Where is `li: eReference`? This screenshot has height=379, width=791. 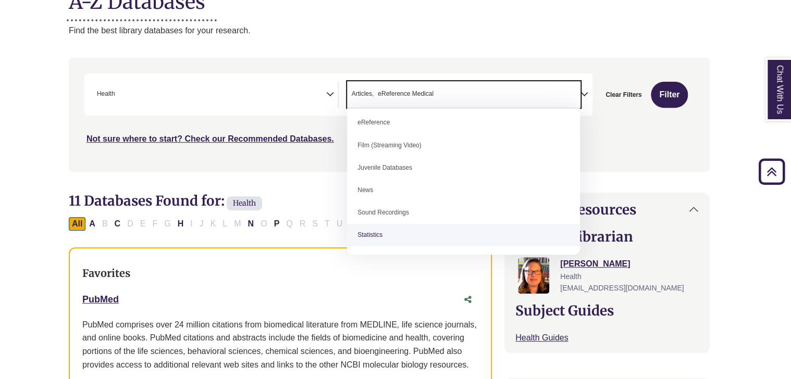
li: eReference is located at coordinates (463, 122).